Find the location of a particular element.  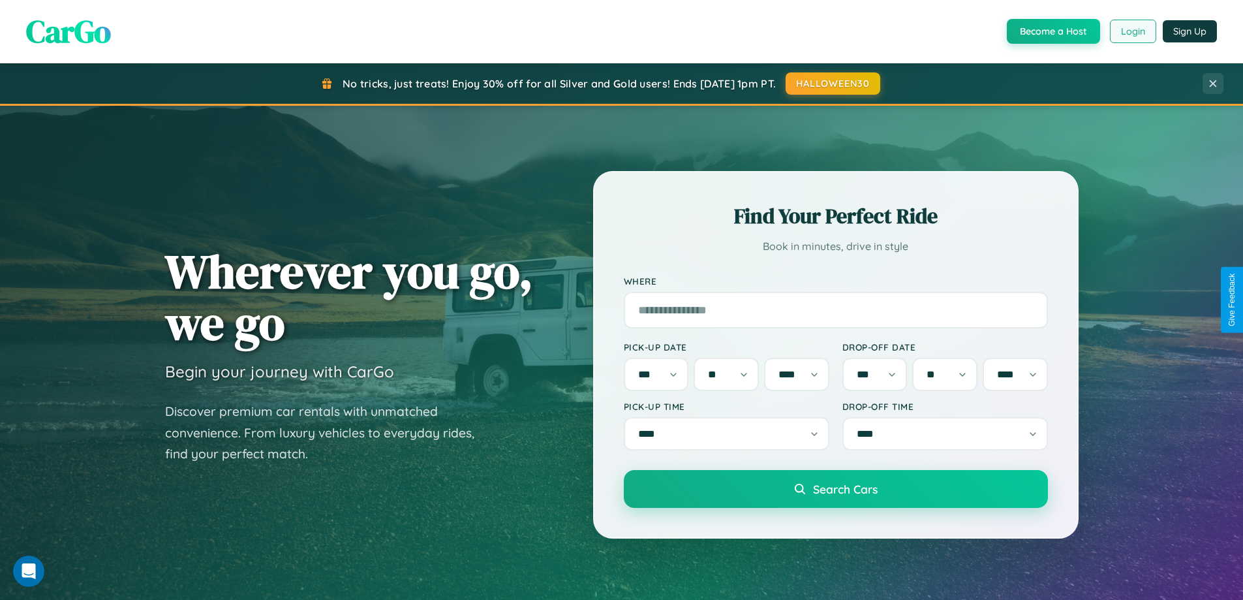

button: Login is located at coordinates (1133, 31).